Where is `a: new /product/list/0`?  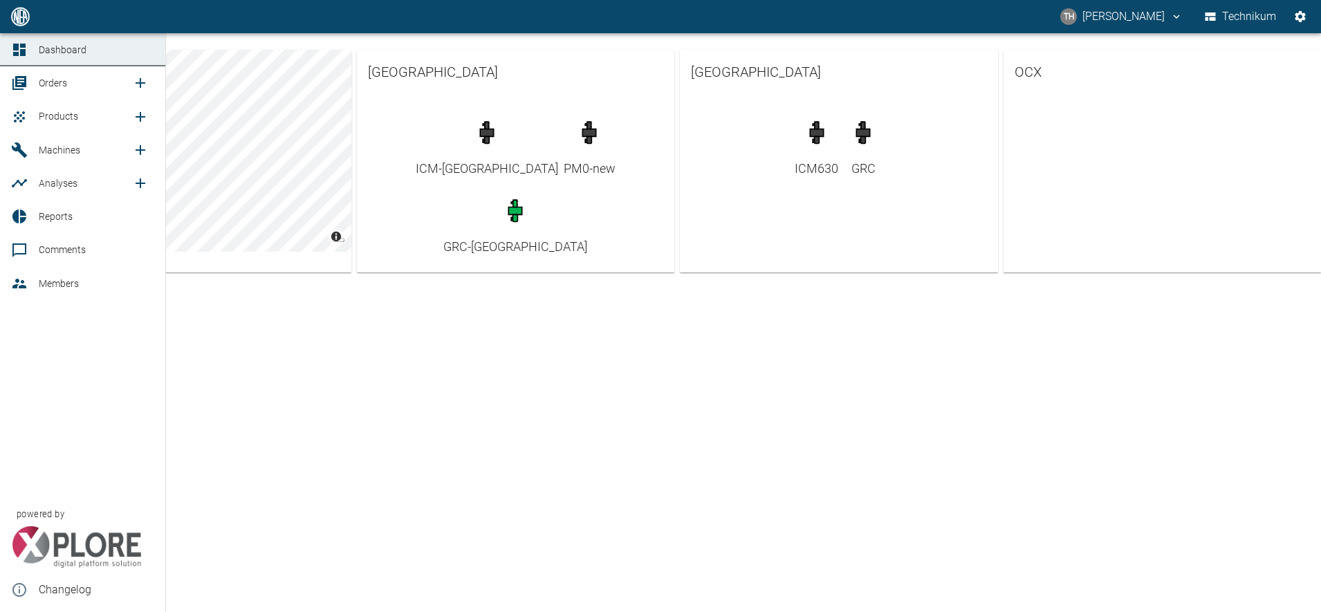
a: new /product/list/0 is located at coordinates (140, 117).